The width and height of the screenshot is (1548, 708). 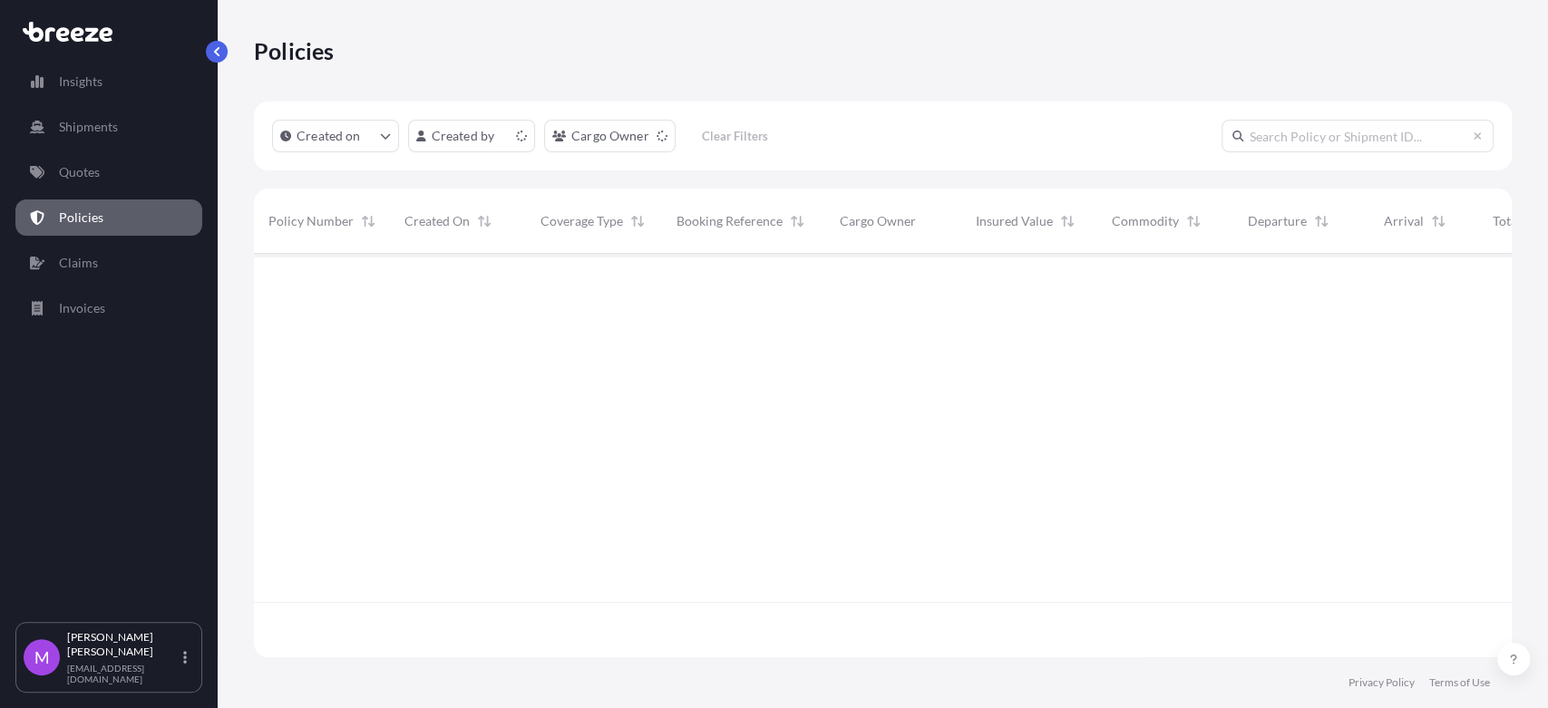 What do you see at coordinates (1506, 221) in the screenshot?
I see `span: Total` at bounding box center [1506, 221].